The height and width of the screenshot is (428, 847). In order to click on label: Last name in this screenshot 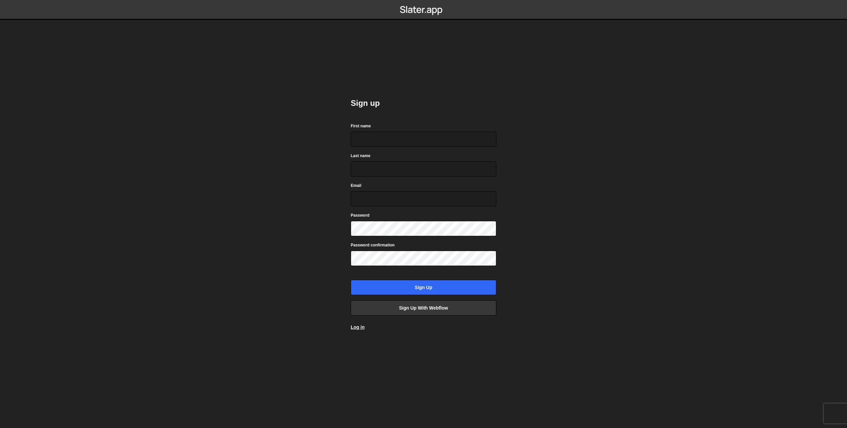, I will do `click(360, 156)`.